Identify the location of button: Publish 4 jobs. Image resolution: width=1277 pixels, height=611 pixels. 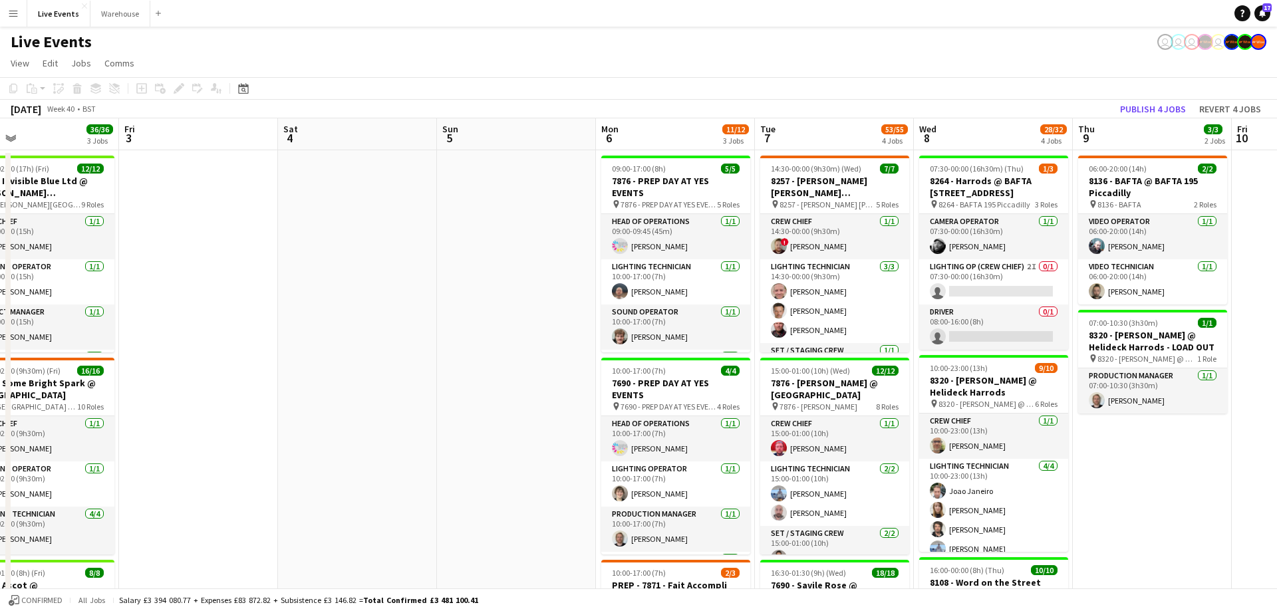
(1153, 109).